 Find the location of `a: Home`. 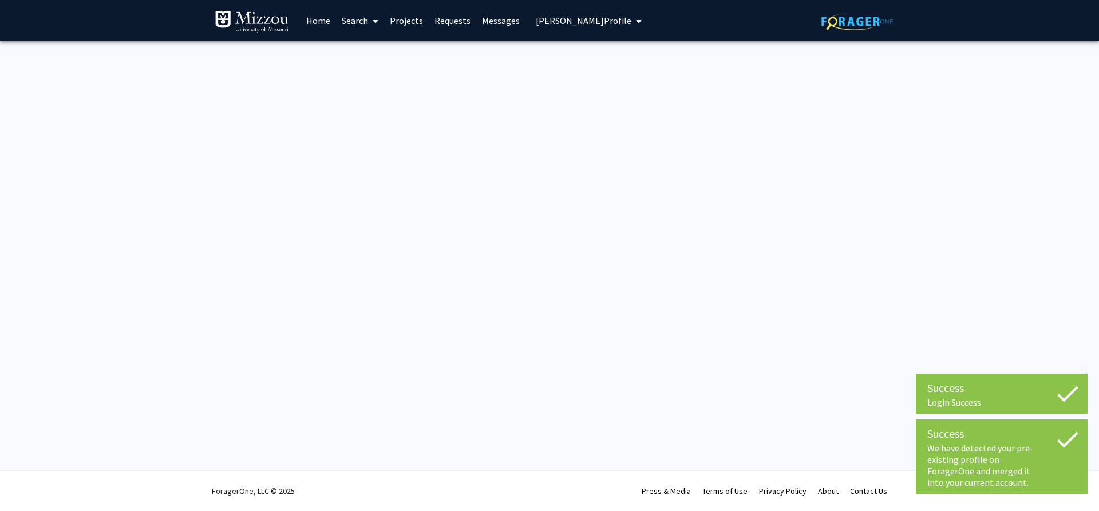

a: Home is located at coordinates (318, 21).